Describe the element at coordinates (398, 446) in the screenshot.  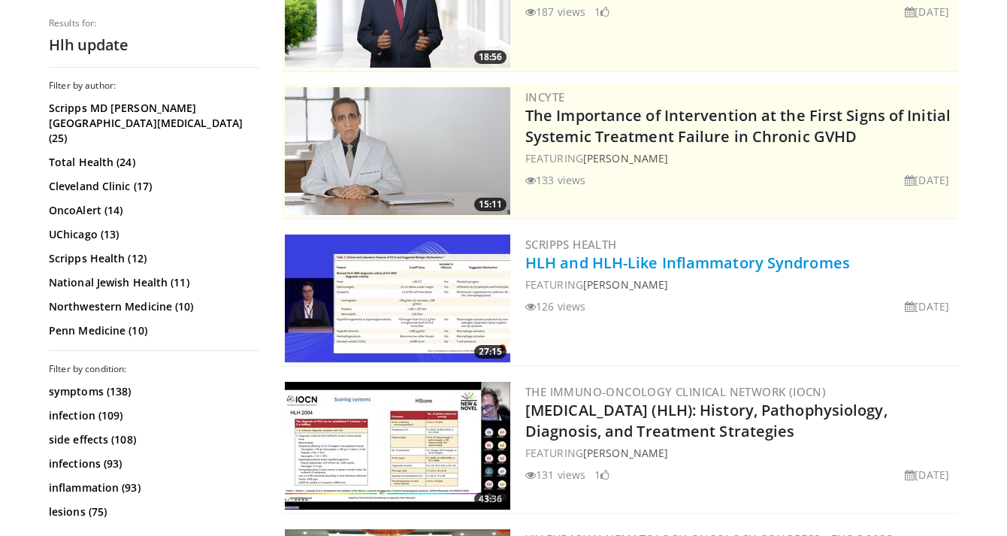
I see `a: 43:36` at that location.